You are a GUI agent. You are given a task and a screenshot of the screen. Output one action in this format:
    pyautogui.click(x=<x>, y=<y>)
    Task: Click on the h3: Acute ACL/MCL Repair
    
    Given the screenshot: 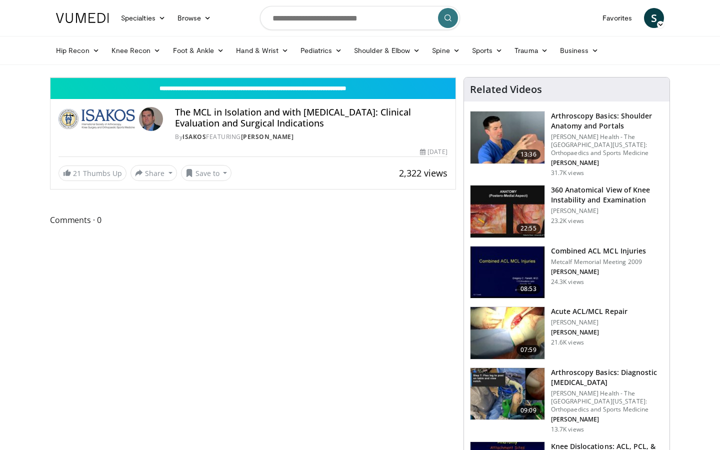 What is the action you would take?
    pyautogui.click(x=589, y=311)
    